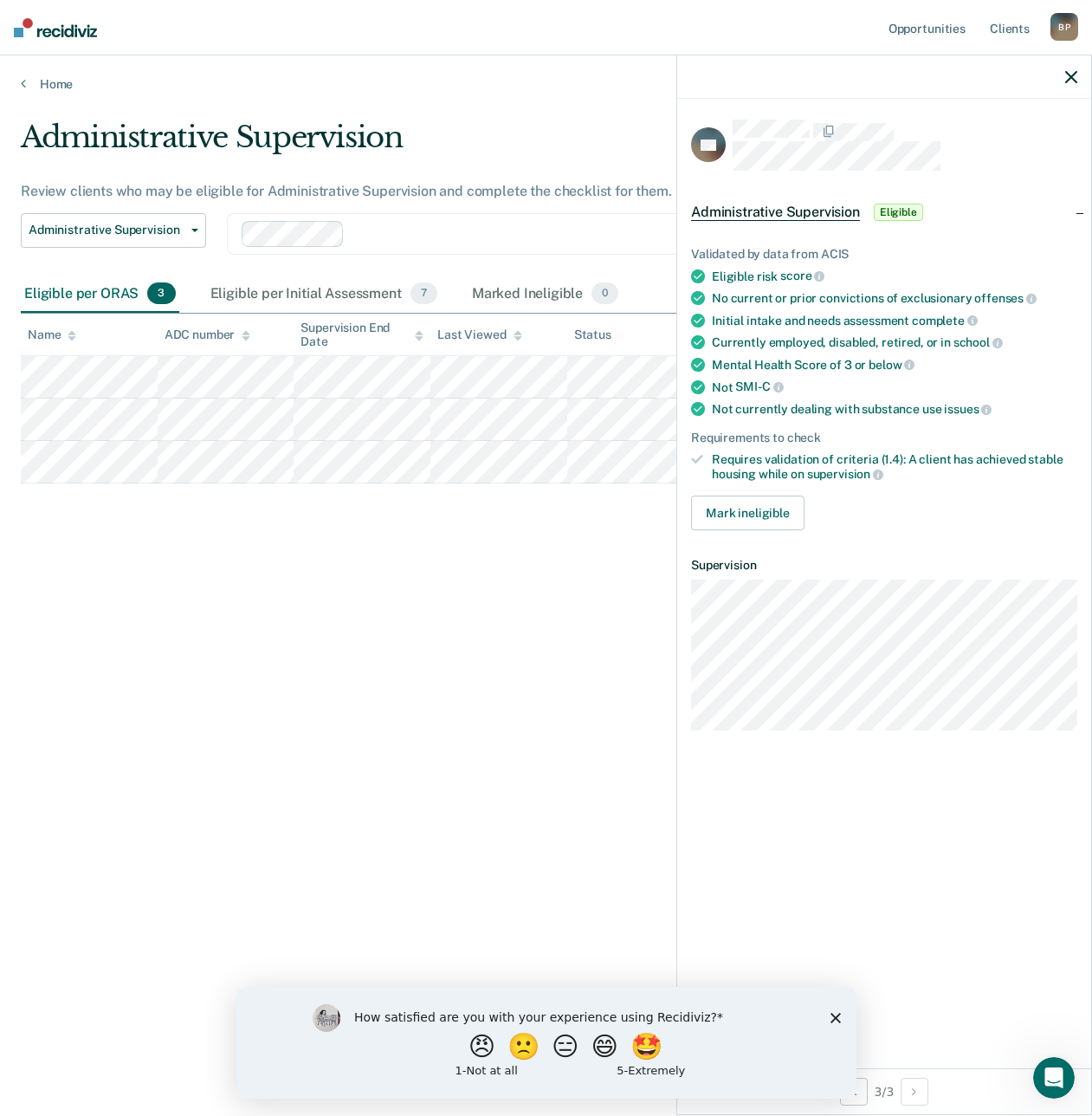 The image size is (1092, 1116). Describe the element at coordinates (99, 294) in the screenshot. I see `div: Eligible per ORAS` at that location.